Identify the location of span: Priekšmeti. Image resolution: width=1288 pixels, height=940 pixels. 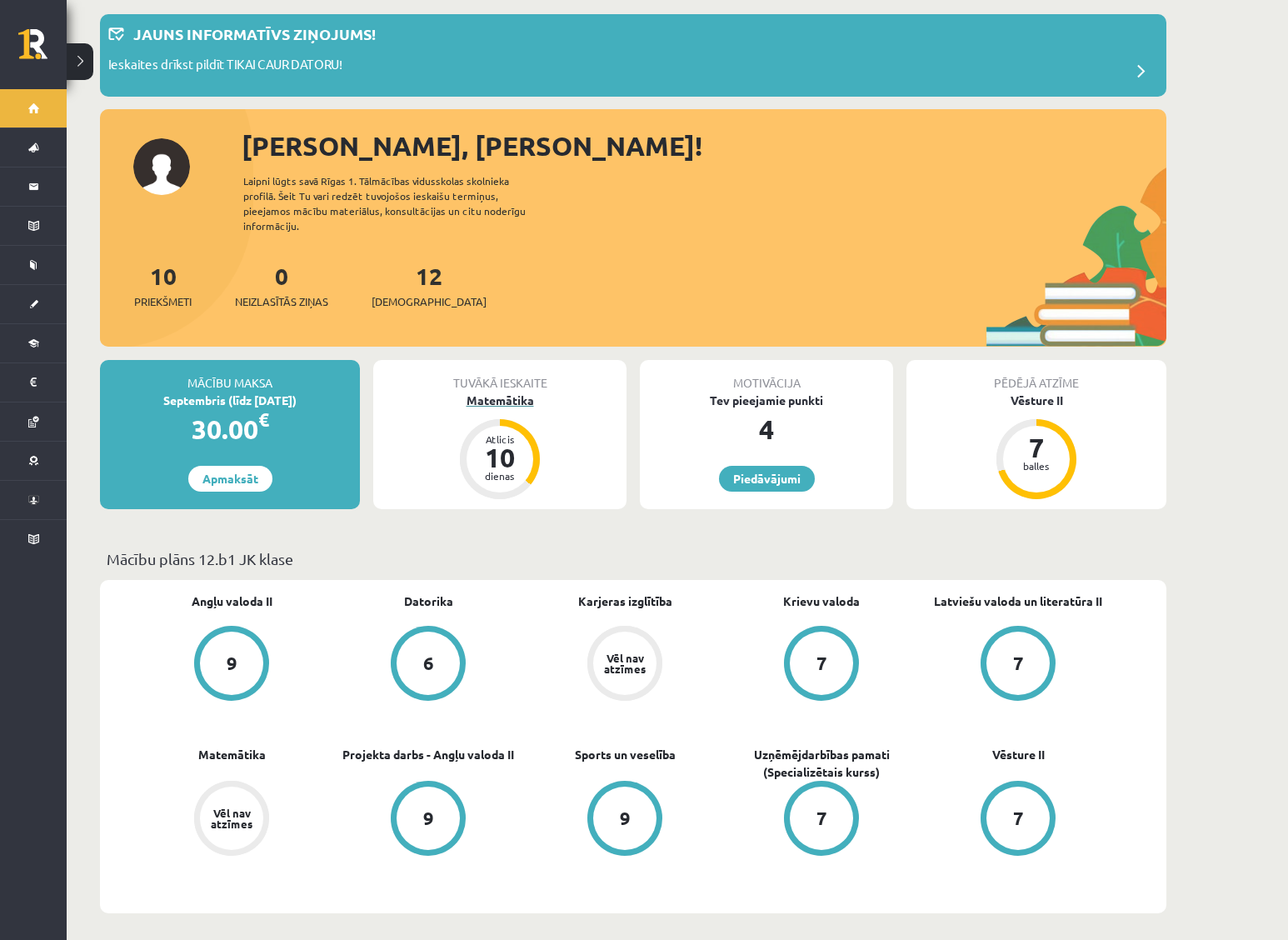
(162, 302).